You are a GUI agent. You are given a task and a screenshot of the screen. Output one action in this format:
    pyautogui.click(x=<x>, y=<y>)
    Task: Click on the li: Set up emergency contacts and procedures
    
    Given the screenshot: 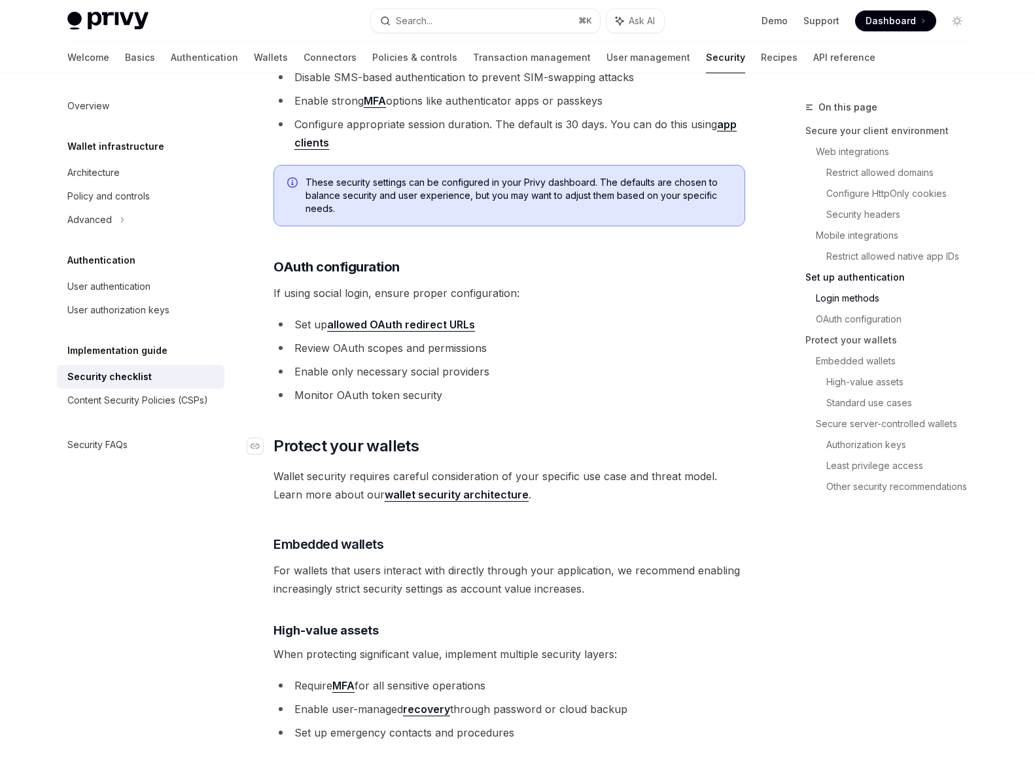 What is the action you would take?
    pyautogui.click(x=509, y=733)
    